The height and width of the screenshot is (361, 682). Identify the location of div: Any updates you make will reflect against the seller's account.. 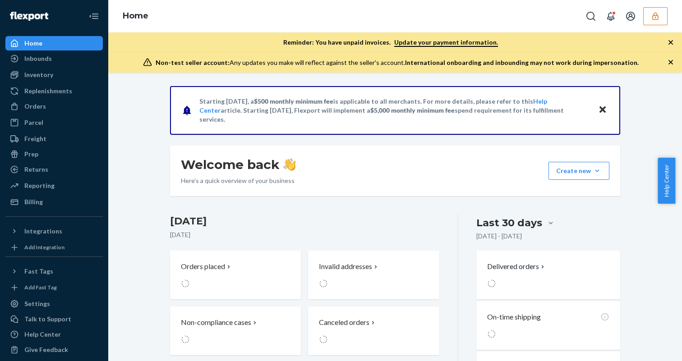
(397, 63).